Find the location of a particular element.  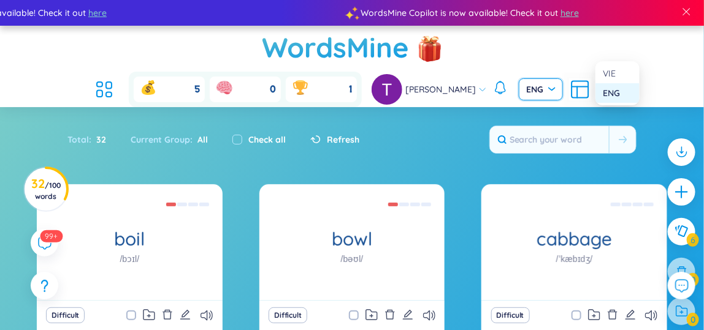

span: / 100 words is located at coordinates (48, 191).